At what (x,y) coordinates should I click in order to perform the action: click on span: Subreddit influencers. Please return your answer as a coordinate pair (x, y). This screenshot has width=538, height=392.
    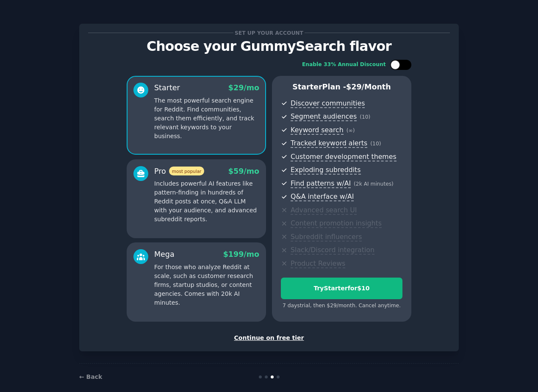
    Looking at the image, I should click on (326, 237).